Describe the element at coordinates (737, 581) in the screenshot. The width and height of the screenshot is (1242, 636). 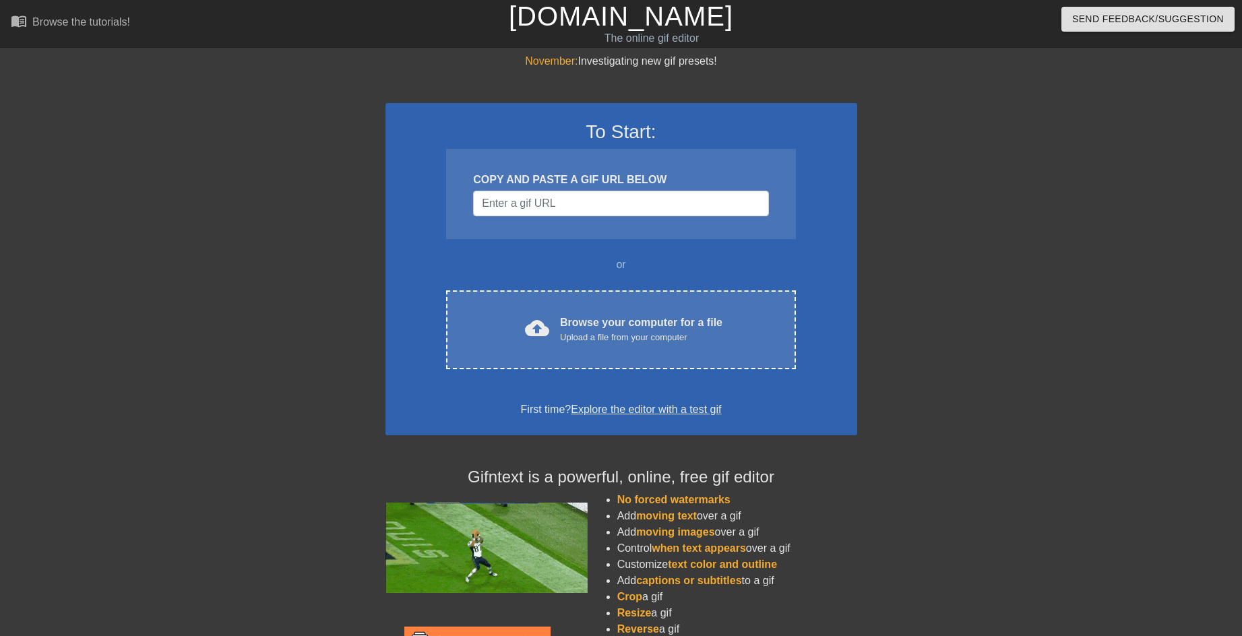
I see `li: Add to a gif` at that location.